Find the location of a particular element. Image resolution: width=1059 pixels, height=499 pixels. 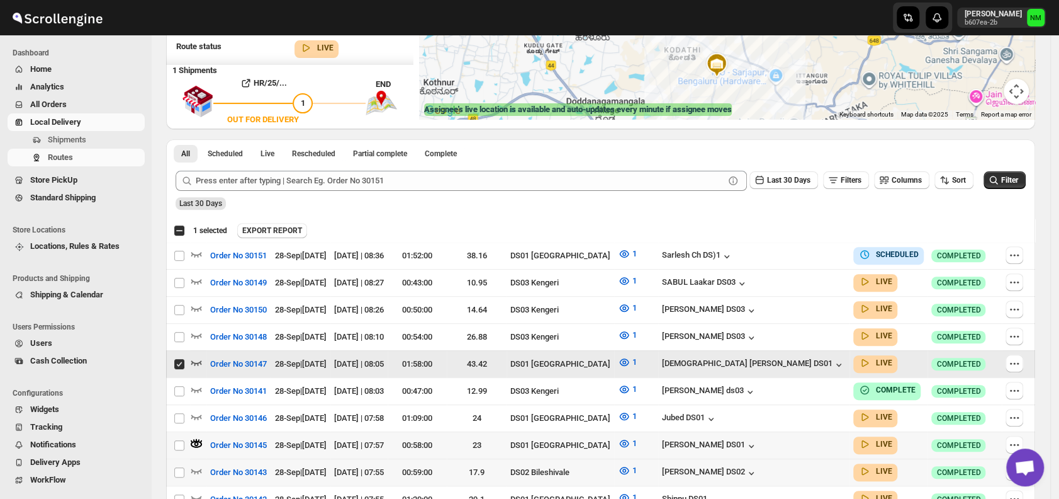

span: Delivery Apps is located at coordinates (55, 461).